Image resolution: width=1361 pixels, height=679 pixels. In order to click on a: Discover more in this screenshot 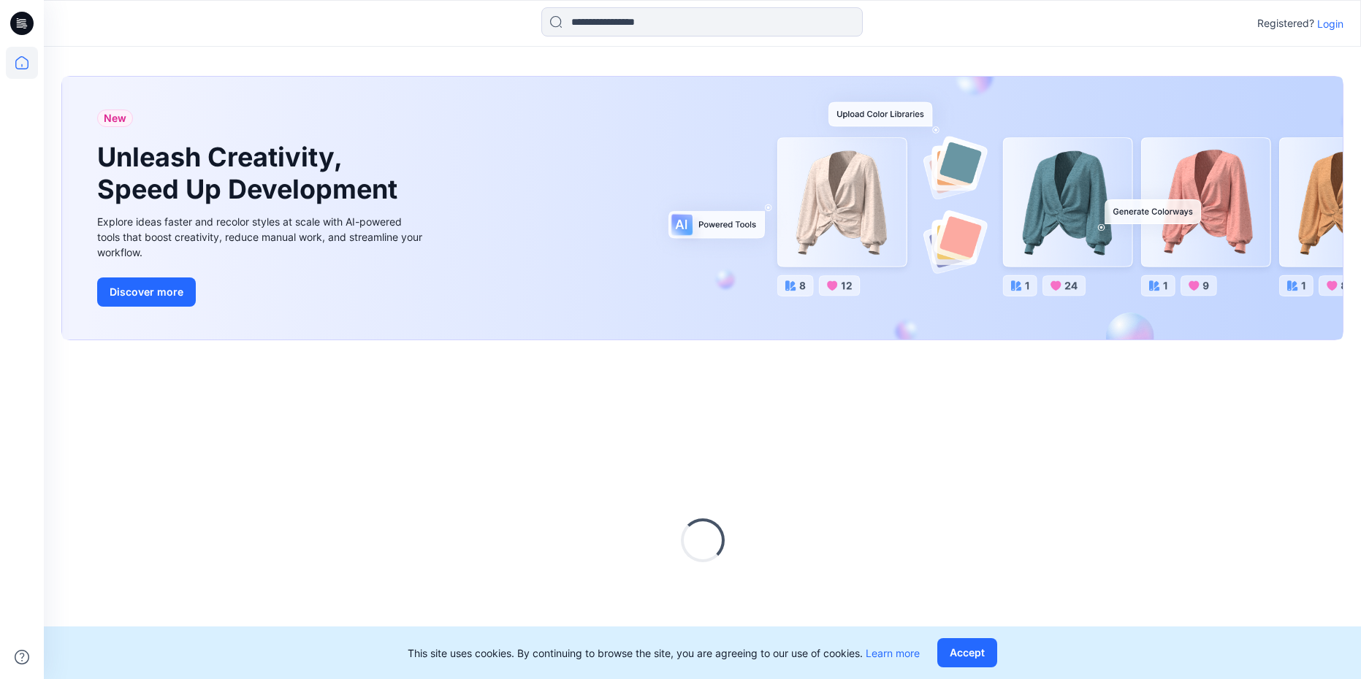, I will do `click(262, 292)`.